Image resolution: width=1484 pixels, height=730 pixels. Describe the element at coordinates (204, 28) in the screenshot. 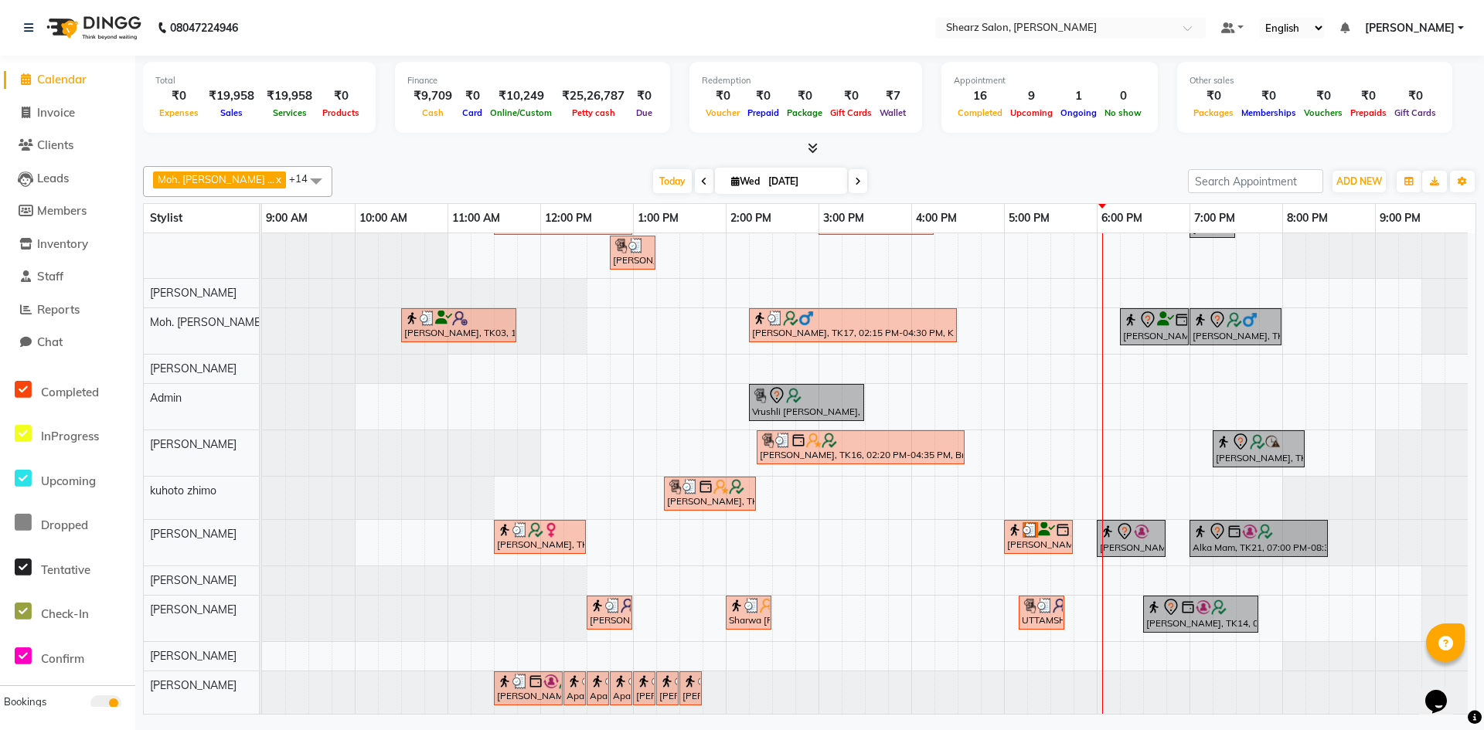

I see `b: 08047224946` at that location.